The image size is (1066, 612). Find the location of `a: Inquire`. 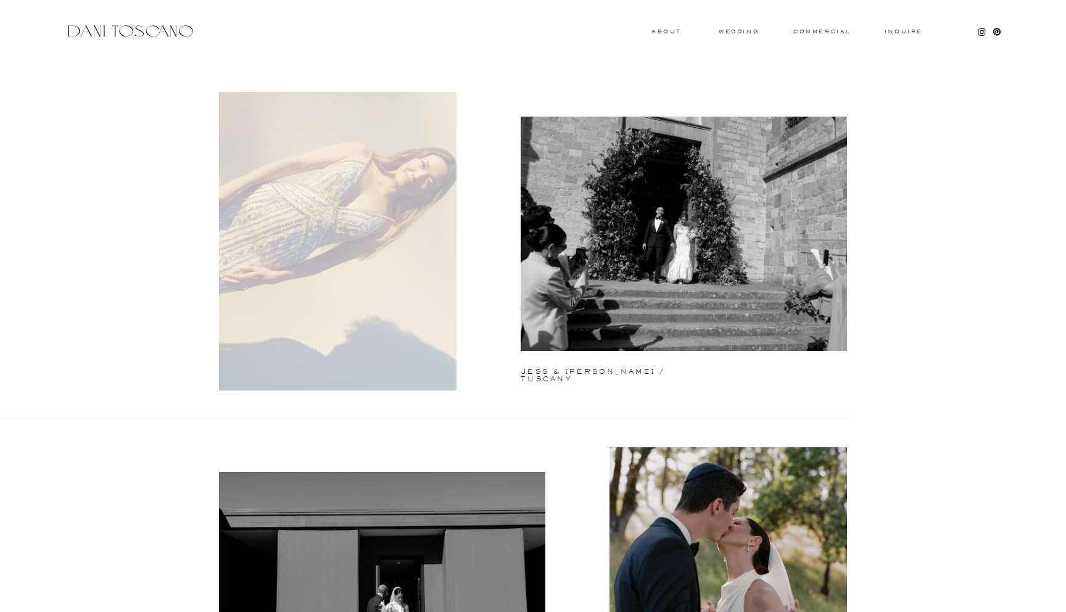

a: Inquire is located at coordinates (904, 32).